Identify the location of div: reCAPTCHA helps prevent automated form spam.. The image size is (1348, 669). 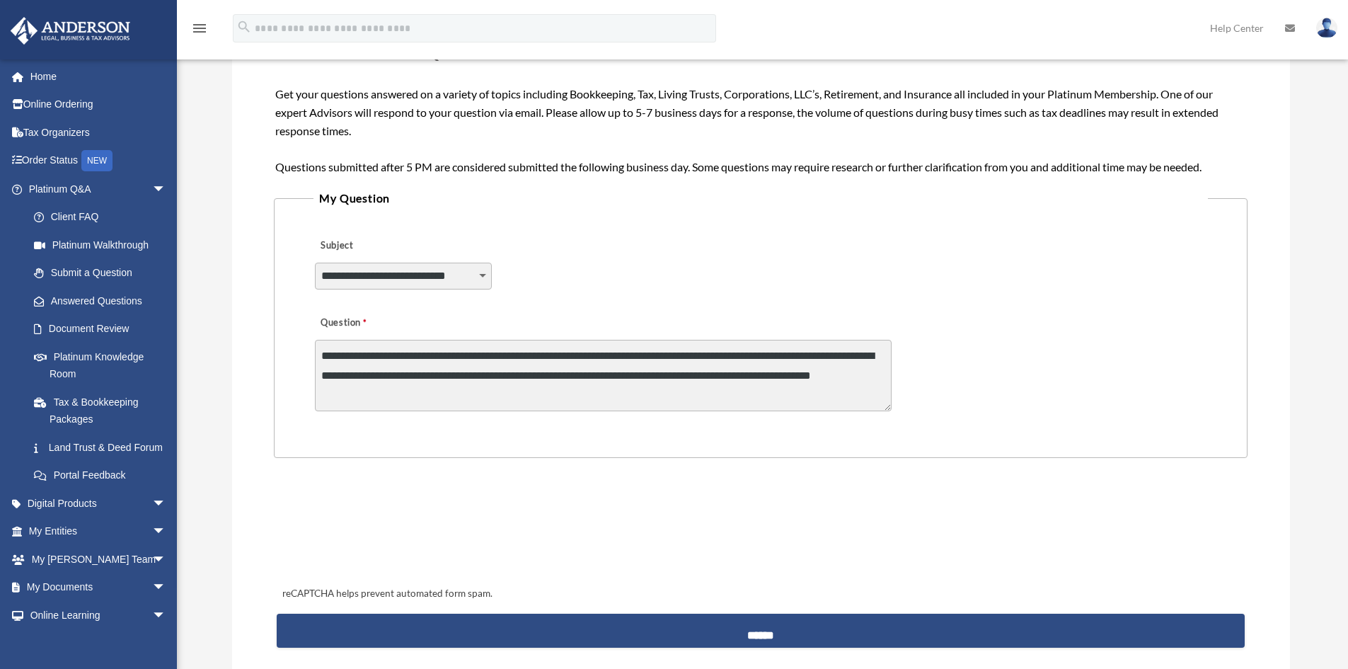
(760, 594).